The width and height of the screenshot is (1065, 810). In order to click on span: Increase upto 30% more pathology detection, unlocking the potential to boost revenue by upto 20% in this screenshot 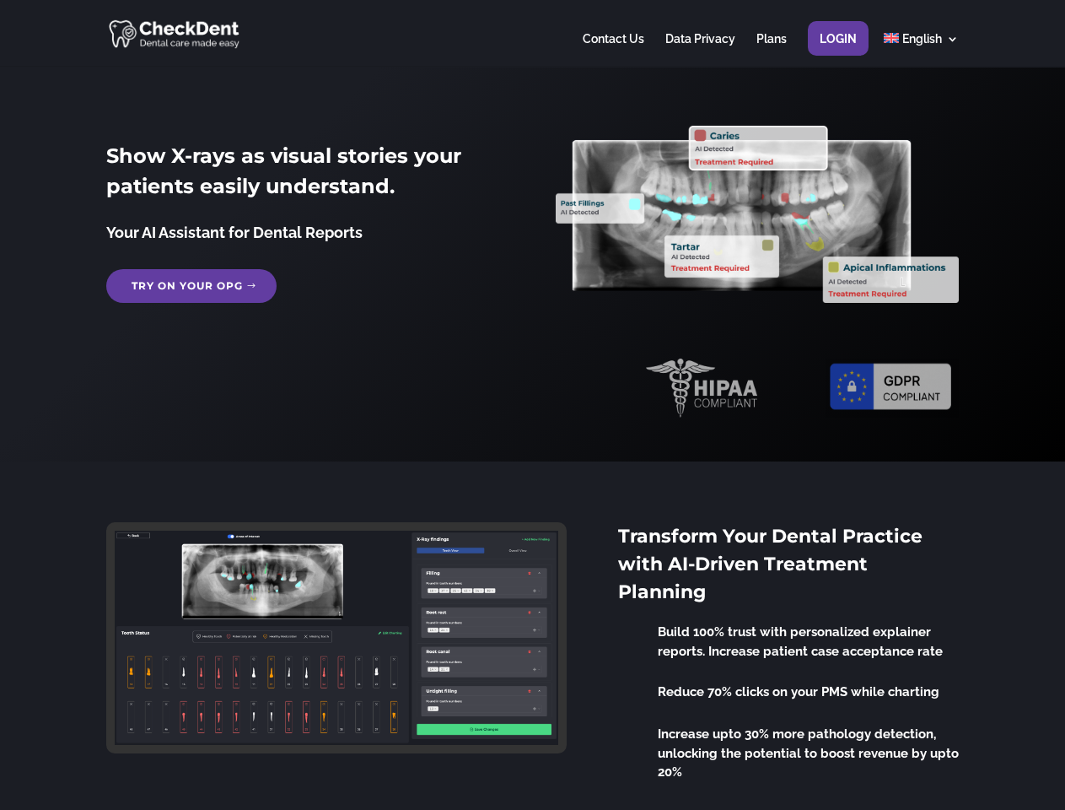, I will do `click(808, 752)`.